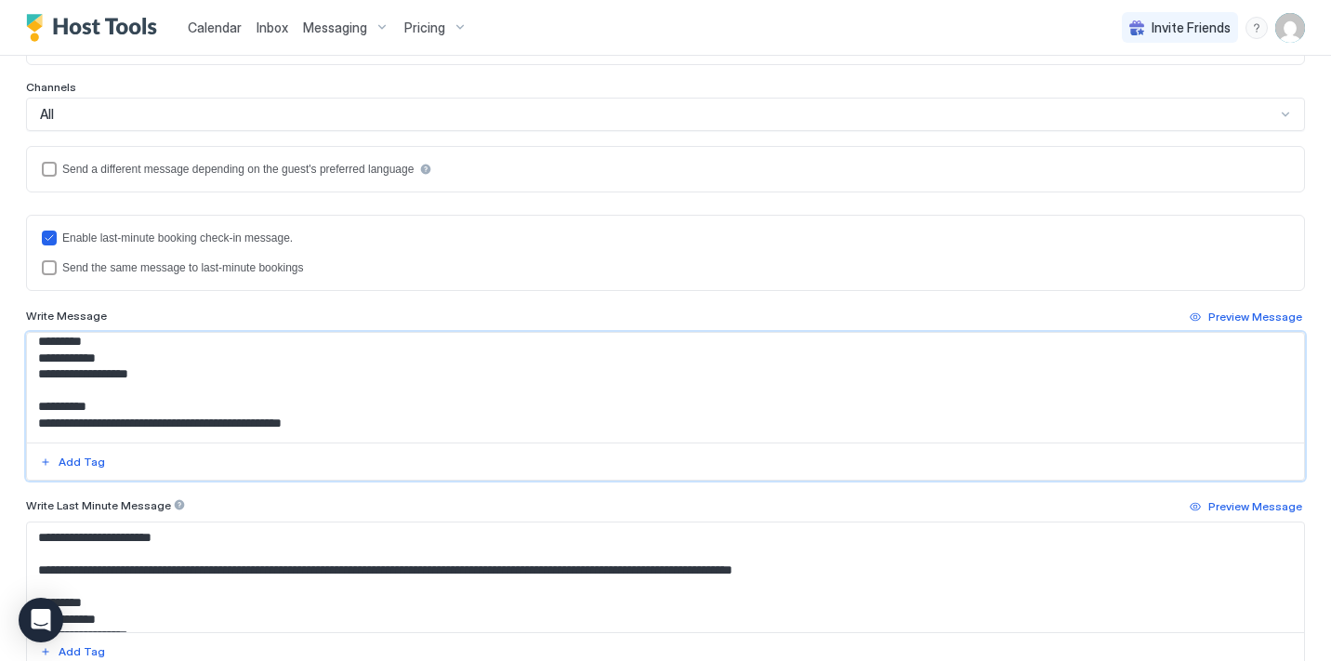  Describe the element at coordinates (335, 28) in the screenshot. I see `span: Messaging` at that location.